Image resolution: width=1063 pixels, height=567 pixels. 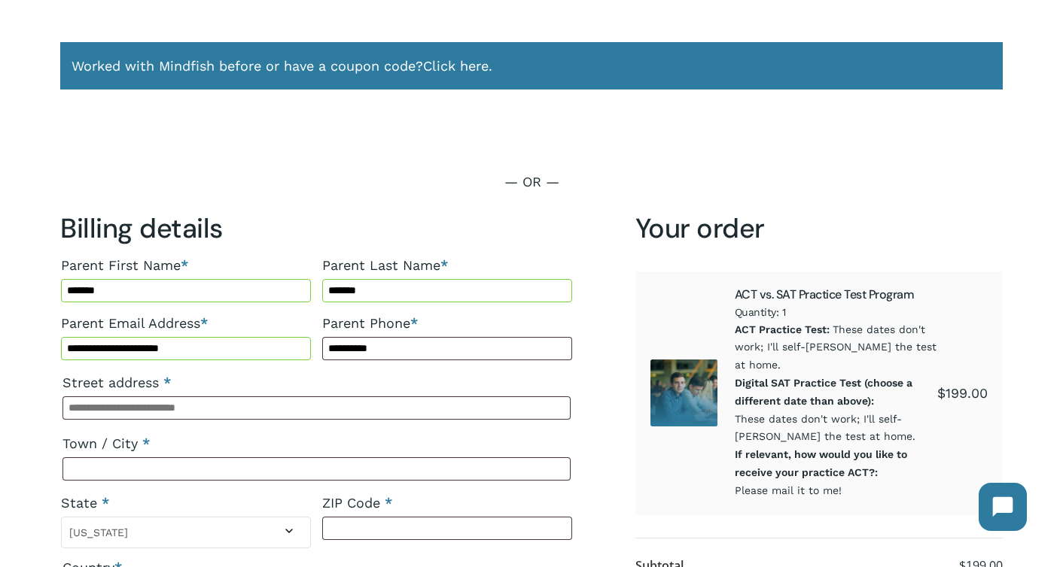 I want to click on label: Town / City, so click(x=316, y=444).